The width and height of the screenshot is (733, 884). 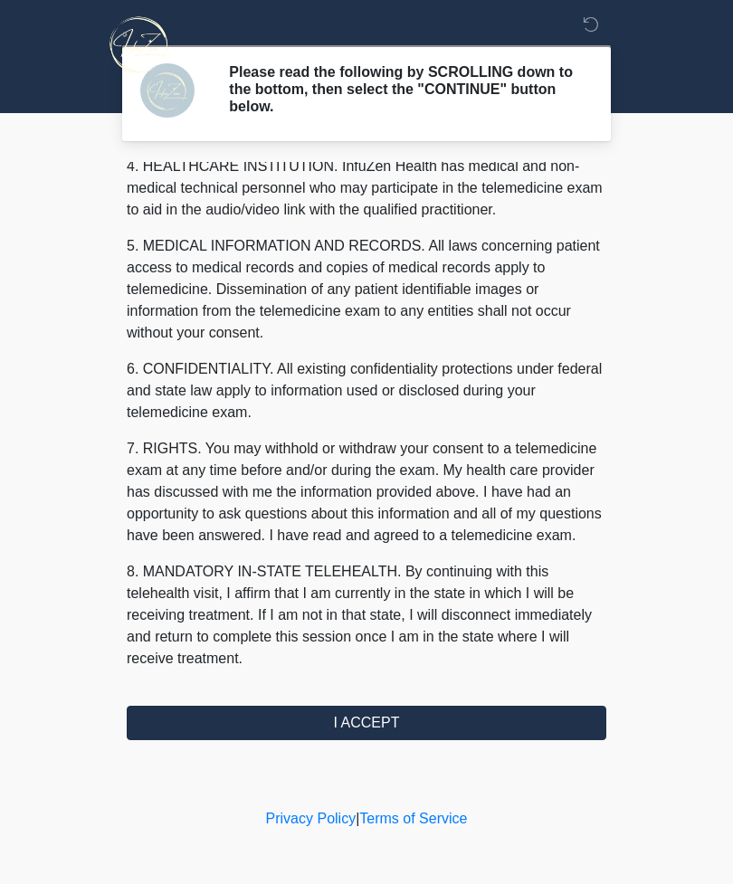 I want to click on button: I ACCEPT, so click(x=366, y=723).